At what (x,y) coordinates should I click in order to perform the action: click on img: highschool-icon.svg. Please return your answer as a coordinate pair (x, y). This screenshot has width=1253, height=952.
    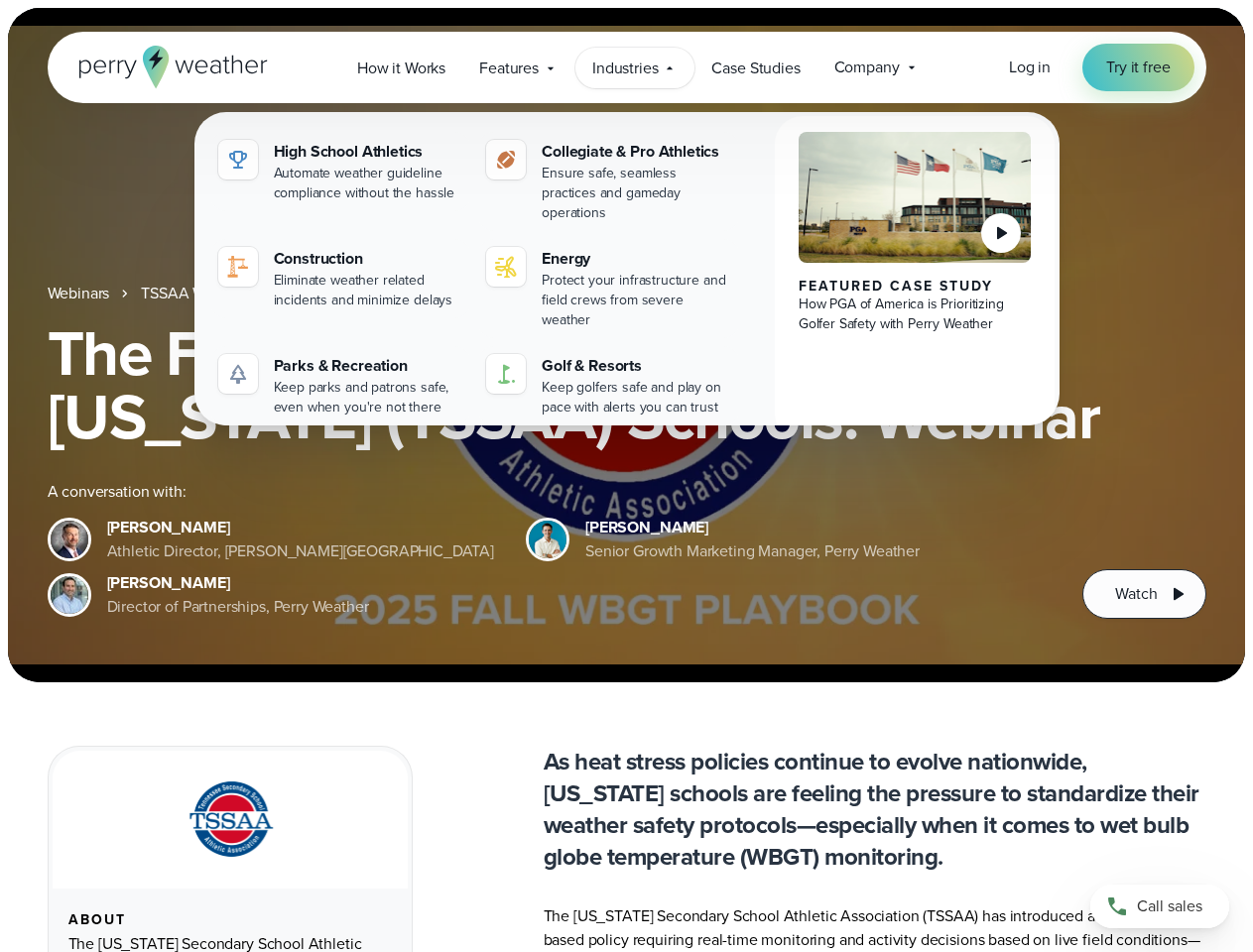
    Looking at the image, I should click on (238, 159).